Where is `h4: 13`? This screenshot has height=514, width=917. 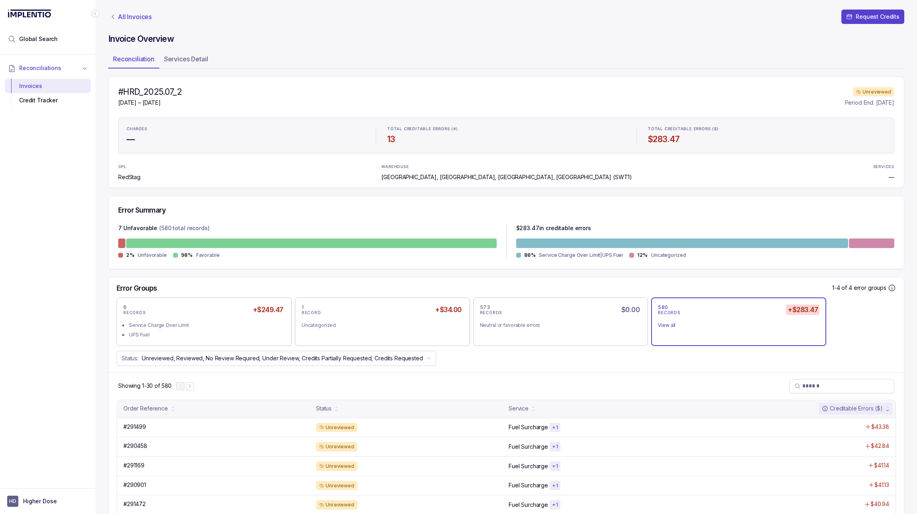 h4: 13 is located at coordinates (506, 139).